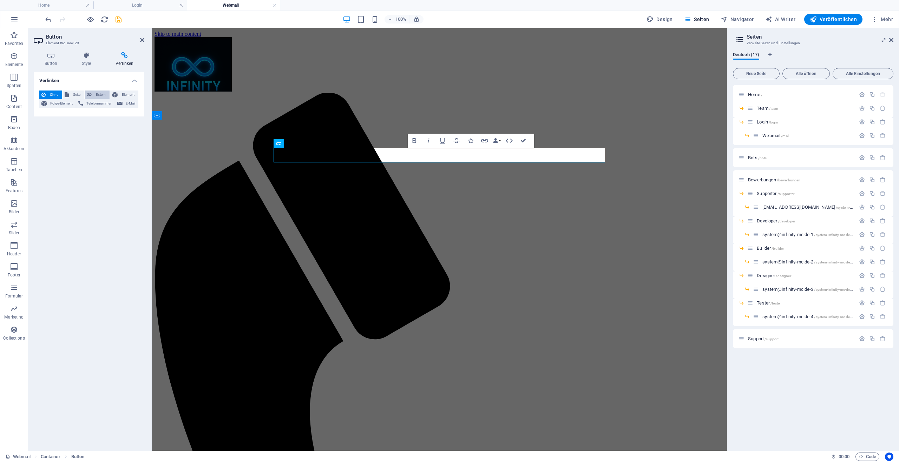 The image size is (899, 462). What do you see at coordinates (813, 43) in the screenshot?
I see `h3: Verwalte Seiten und Einstellungen` at bounding box center [813, 43].